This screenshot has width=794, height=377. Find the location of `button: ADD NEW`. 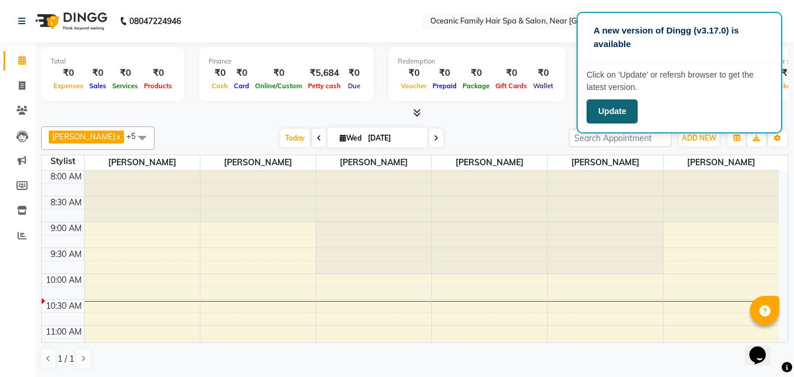

button: ADD NEW is located at coordinates (699, 138).